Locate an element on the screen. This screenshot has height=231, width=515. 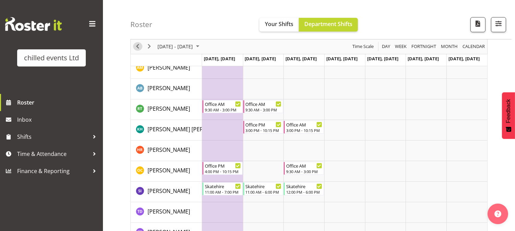
button: Timeline Month is located at coordinates (449, 47).